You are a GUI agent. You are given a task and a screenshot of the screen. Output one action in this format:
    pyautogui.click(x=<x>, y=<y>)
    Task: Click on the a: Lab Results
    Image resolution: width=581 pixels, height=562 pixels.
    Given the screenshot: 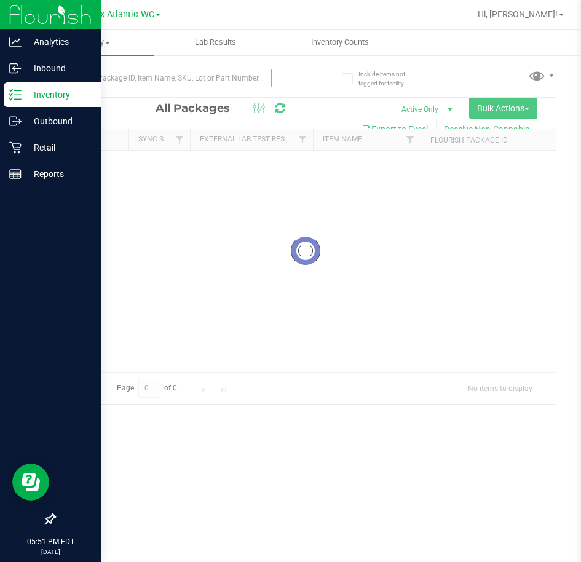 What is the action you would take?
    pyautogui.click(x=216, y=42)
    